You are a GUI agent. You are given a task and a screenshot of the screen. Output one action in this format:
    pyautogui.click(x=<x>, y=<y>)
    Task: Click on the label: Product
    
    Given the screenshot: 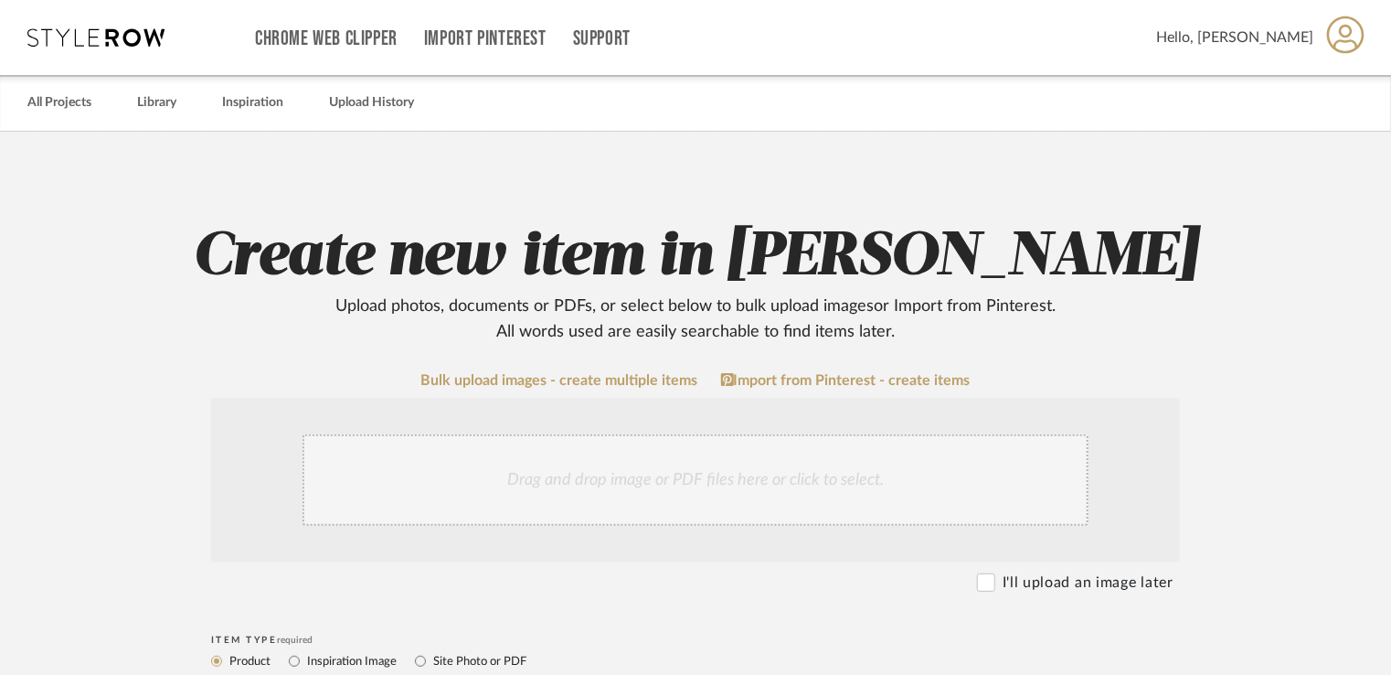 What is the action you would take?
    pyautogui.click(x=249, y=661)
    